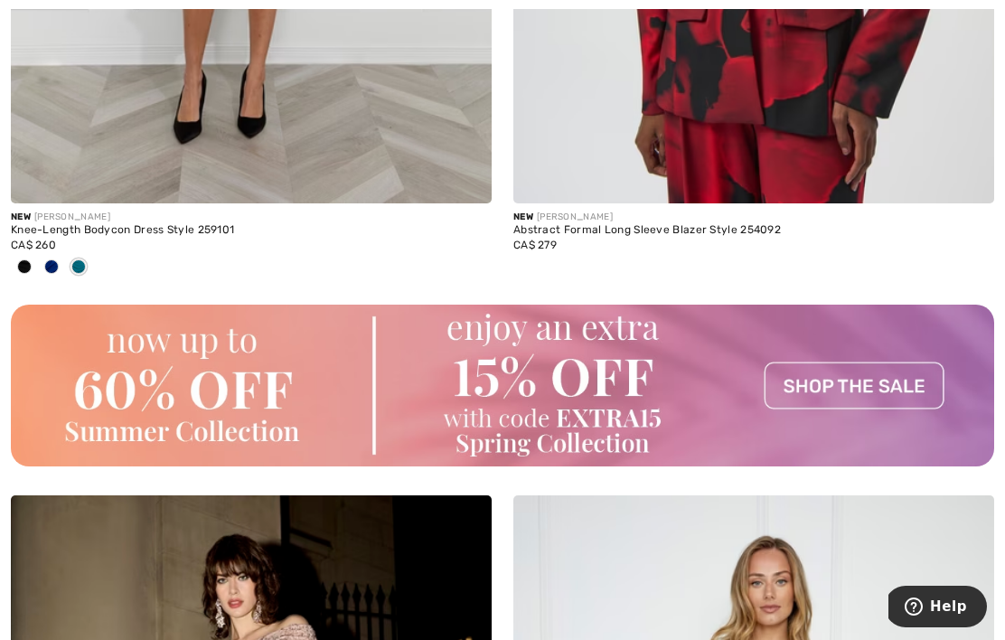 The height and width of the screenshot is (640, 1005). Describe the element at coordinates (251, 231) in the screenshot. I see `div: Knee-Length Bodycon Dress Style 259101` at that location.